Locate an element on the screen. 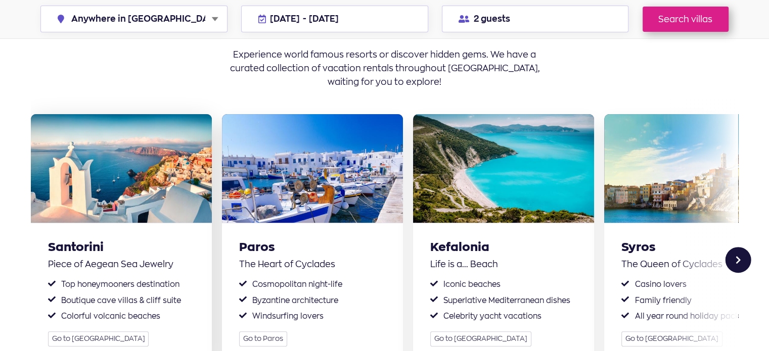 This screenshot has height=351, width=769. span: The Queen of Cyclades is located at coordinates (694, 263).